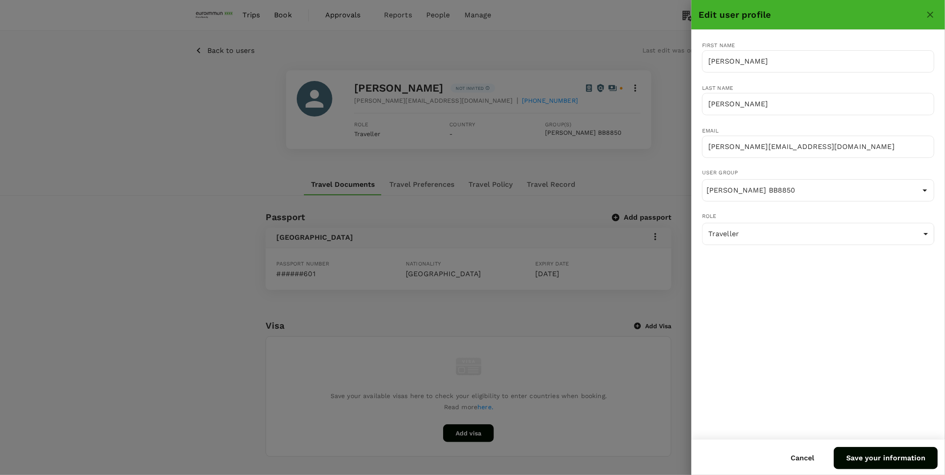 This screenshot has height=475, width=945. I want to click on button: Open, so click(925, 190).